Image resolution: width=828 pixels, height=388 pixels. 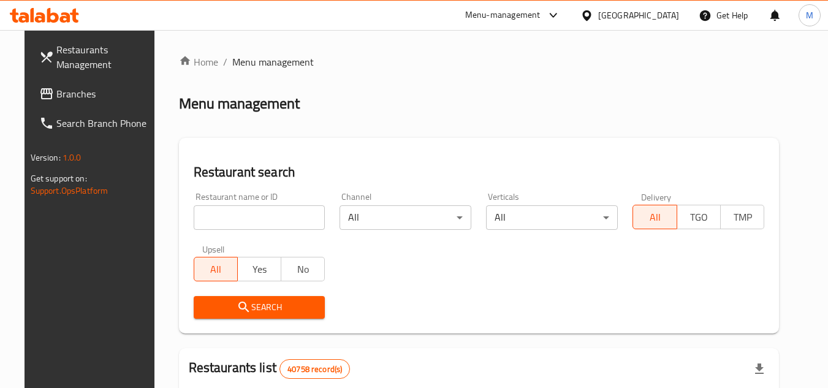 What do you see at coordinates (239, 104) in the screenshot?
I see `h2: Menu management` at bounding box center [239, 104].